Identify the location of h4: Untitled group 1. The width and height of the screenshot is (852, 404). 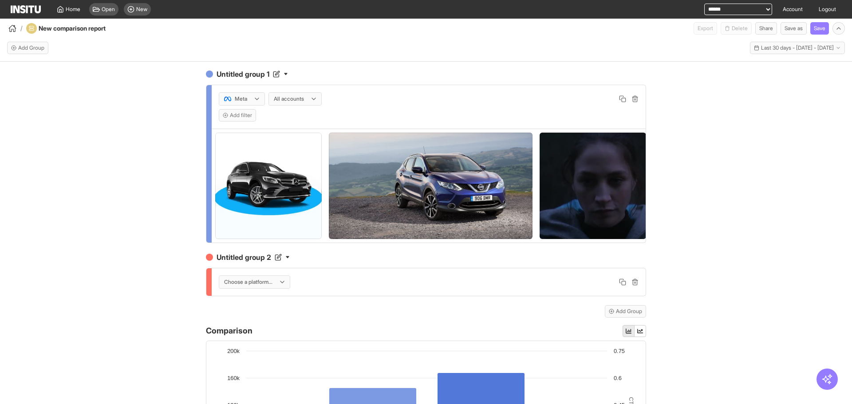
(426, 74).